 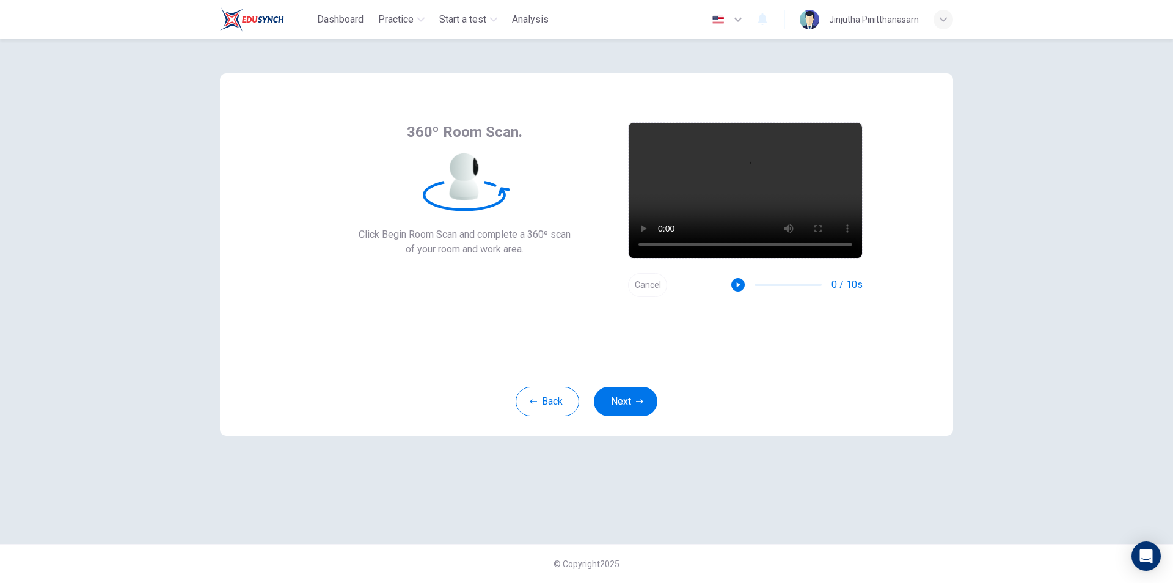 What do you see at coordinates (340, 20) in the screenshot?
I see `button: Dashboard` at bounding box center [340, 20].